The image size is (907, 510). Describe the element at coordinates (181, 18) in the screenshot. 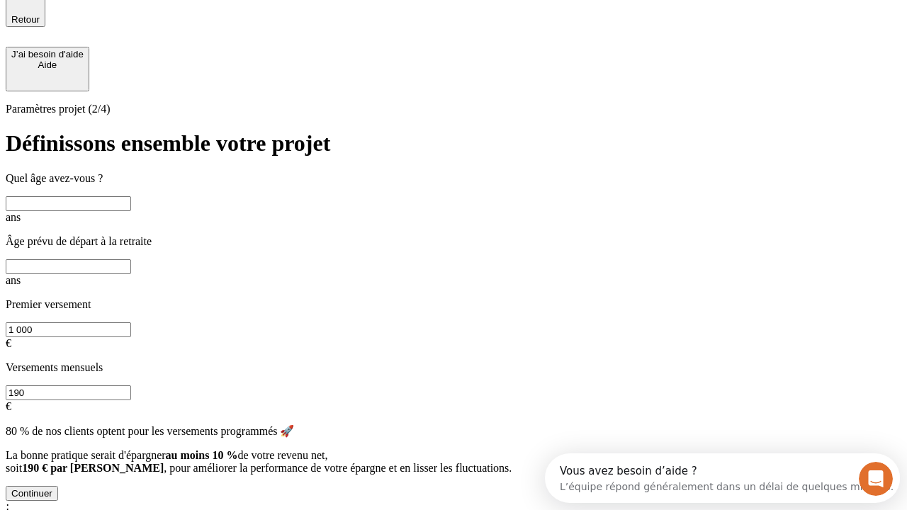

I see `div: Vous avez besoin d’aide ?` at that location.